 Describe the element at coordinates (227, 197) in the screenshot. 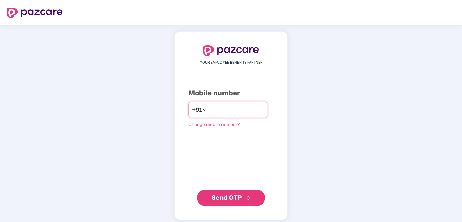

I see `span: Send OTP` at that location.